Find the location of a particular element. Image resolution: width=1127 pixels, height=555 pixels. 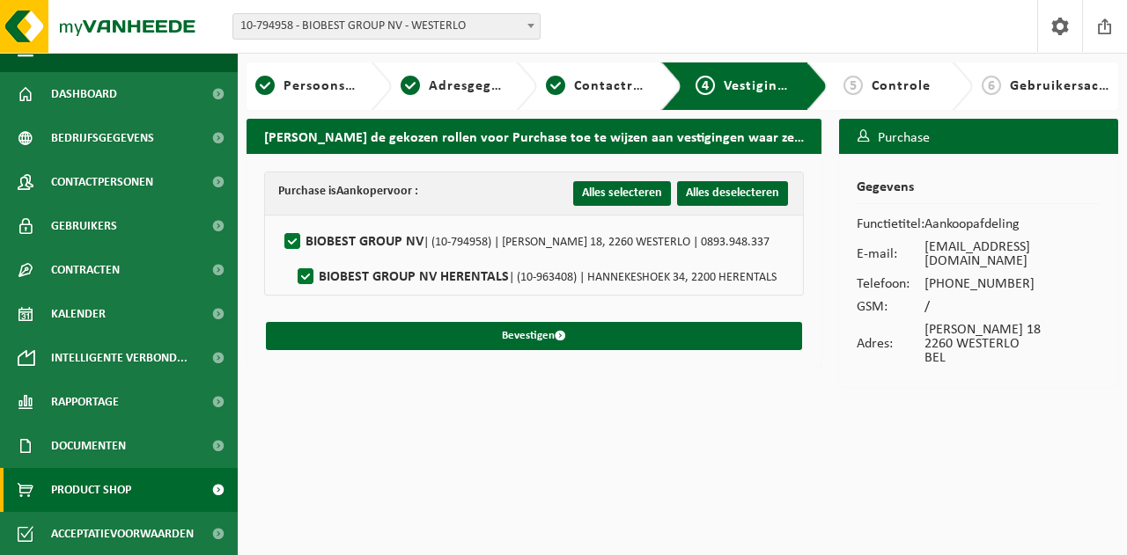

h3: Purchase is located at coordinates (978, 138).